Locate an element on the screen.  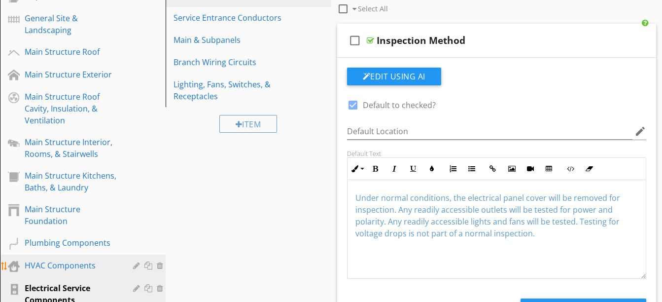
i: edit is located at coordinates (640, 131).